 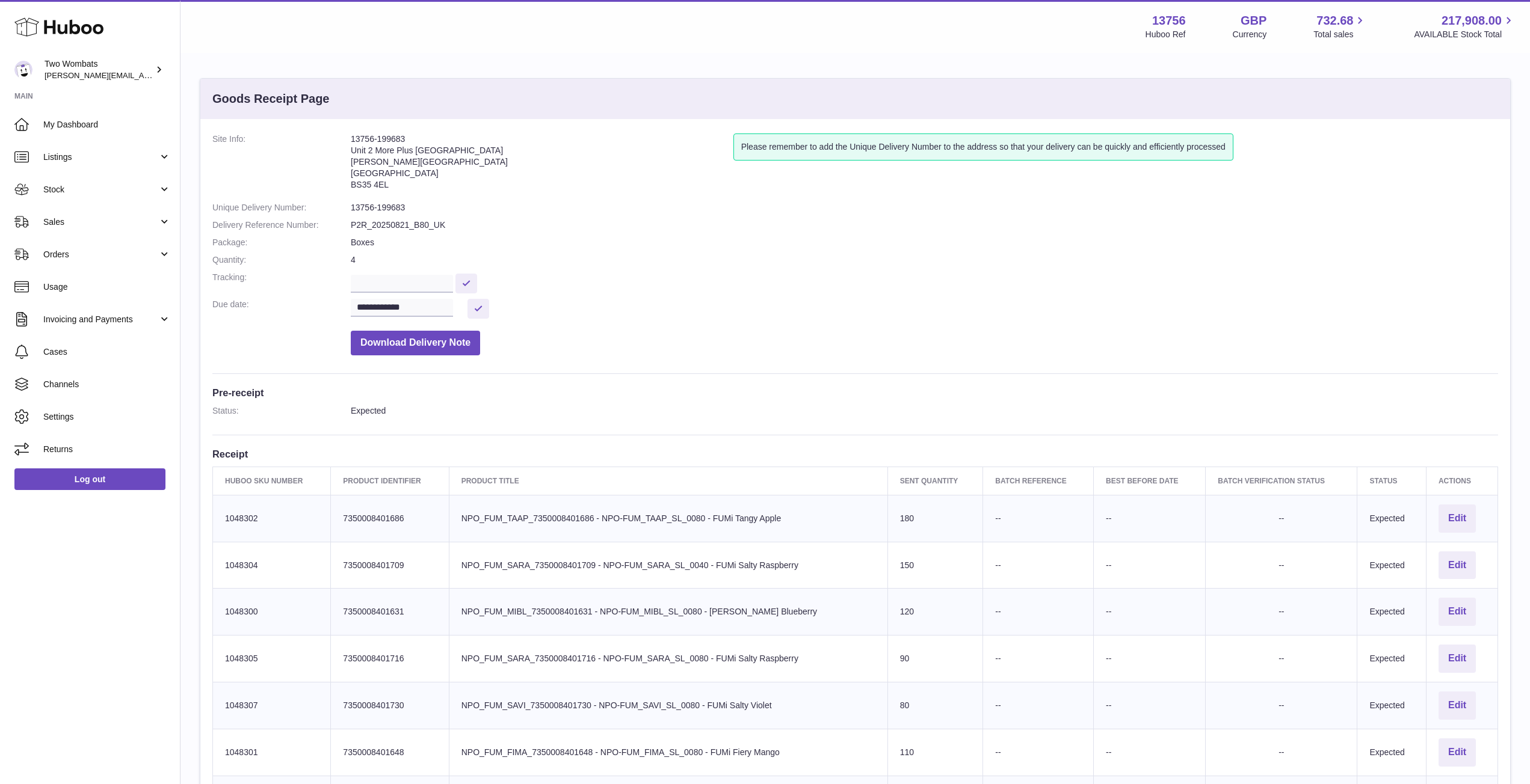 I want to click on td: NPO_FUM_FIMA_7350008401648 - NPO-FUM_FIMA_SL_0080 - FUMi Fiery Mango, so click(x=668, y=752).